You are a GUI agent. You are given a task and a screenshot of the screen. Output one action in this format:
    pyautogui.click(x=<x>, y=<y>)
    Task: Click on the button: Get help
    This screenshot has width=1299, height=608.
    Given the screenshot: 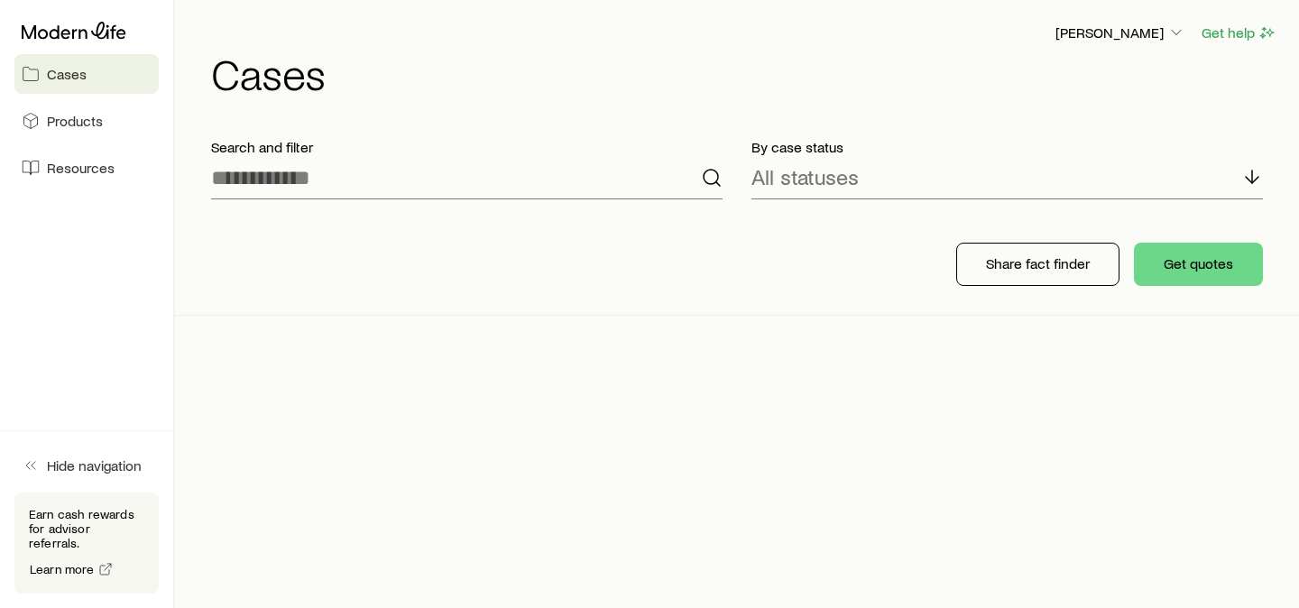 What is the action you would take?
    pyautogui.click(x=1238, y=32)
    